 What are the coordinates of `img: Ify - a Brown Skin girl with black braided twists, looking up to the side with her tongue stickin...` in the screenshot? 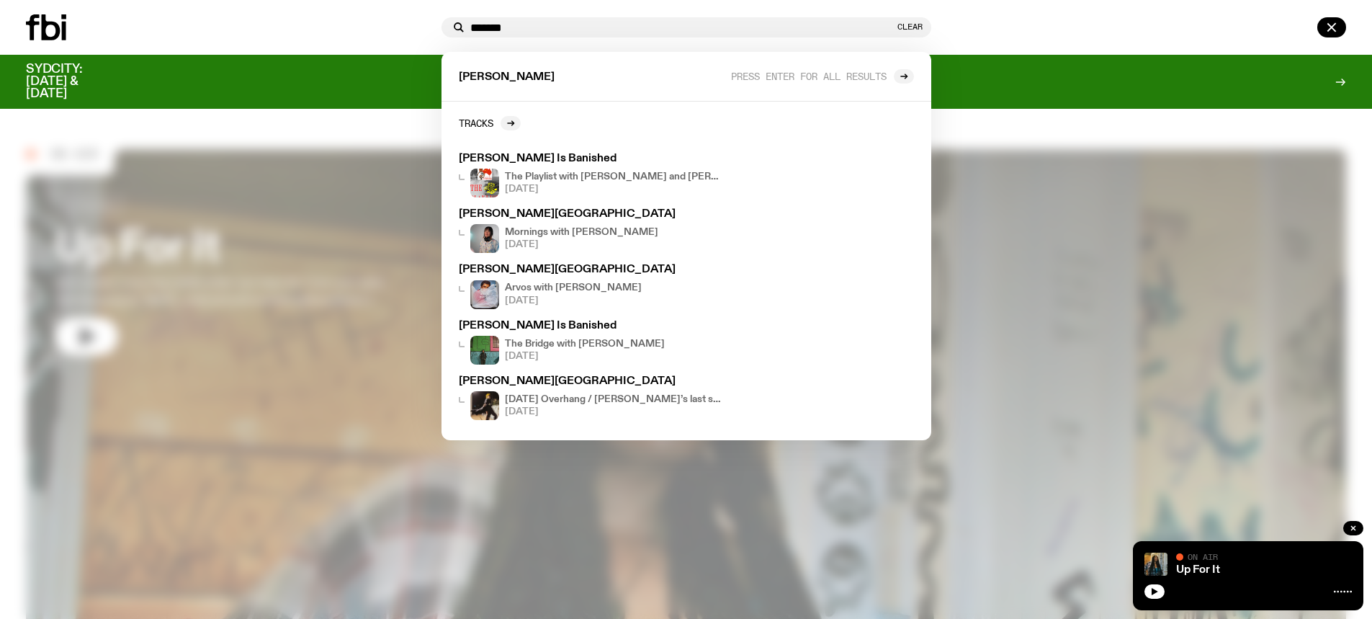 It's located at (1156, 564).